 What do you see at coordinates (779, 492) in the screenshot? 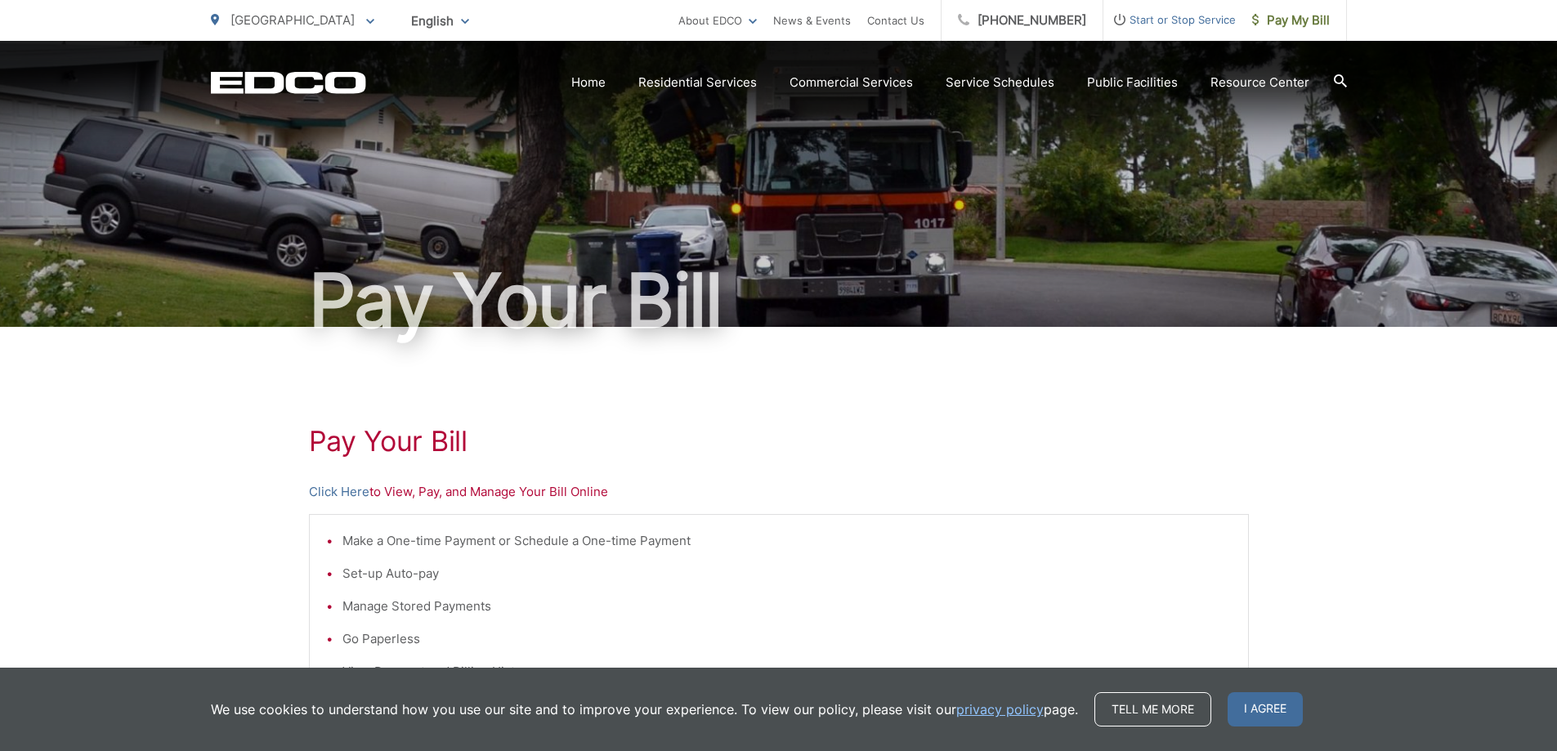
I see `p: to View, Pay, and Manage Your Bill Online` at bounding box center [779, 492].